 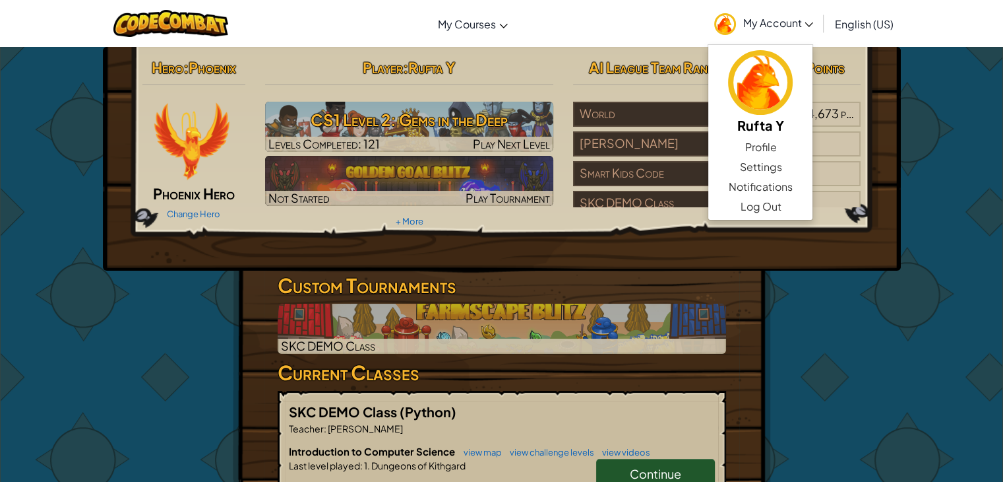 I want to click on span: (Python), so click(x=428, y=411).